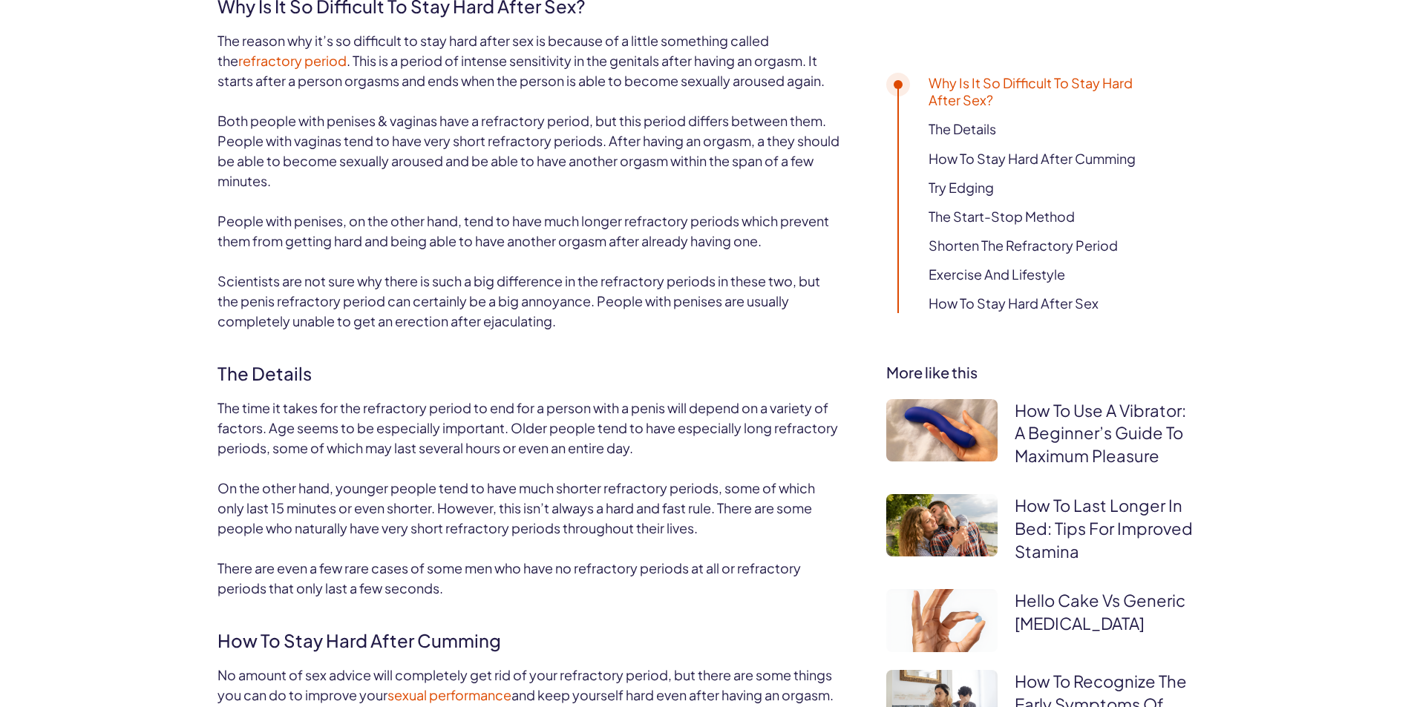  What do you see at coordinates (519, 301) in the screenshot?
I see `span: Scientists are not sure why there is such a big difference in the refractory periods in these two...` at bounding box center [519, 301].